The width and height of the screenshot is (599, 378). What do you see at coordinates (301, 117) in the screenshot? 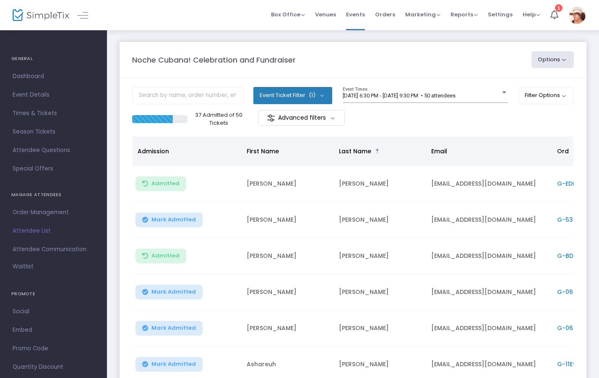
I see `m-button: Advanced filters` at bounding box center [301, 117].